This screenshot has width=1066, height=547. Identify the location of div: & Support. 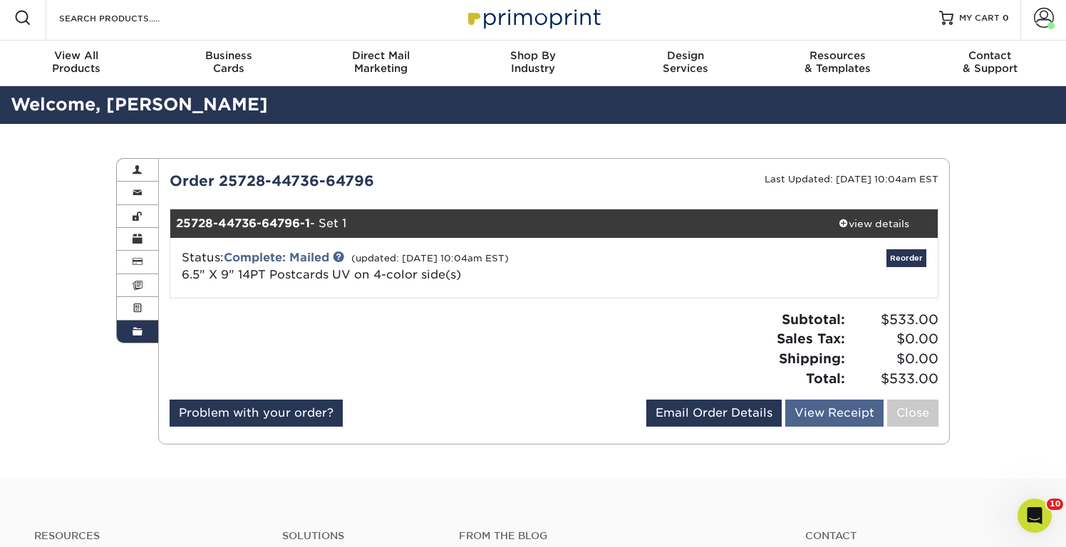
(989, 62).